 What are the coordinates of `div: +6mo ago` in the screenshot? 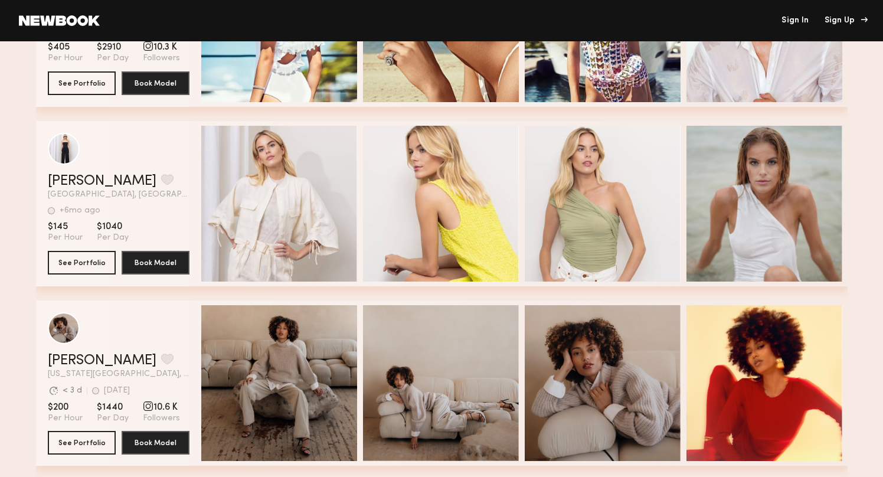 It's located at (80, 211).